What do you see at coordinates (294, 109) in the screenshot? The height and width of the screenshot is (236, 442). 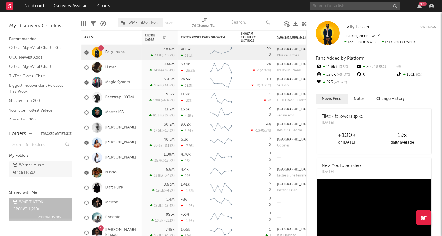 I see `div: Tunisia` at bounding box center [294, 109].